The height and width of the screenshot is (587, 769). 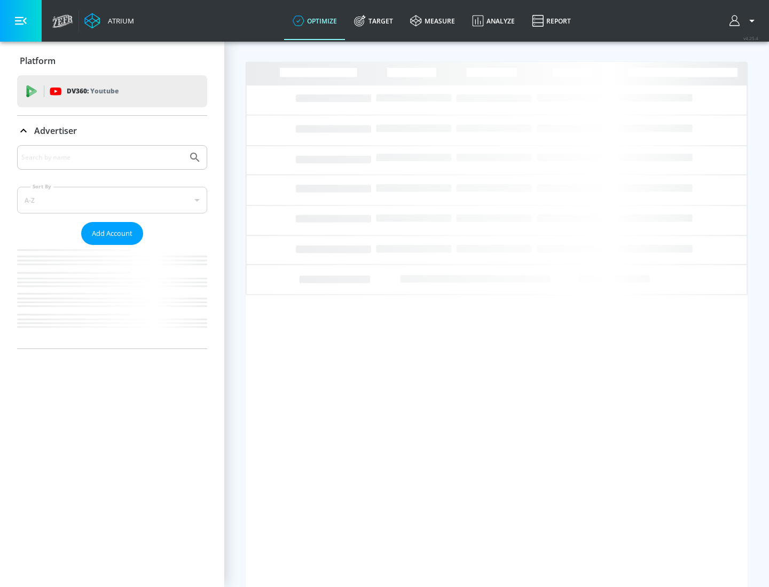 What do you see at coordinates (112, 297) in the screenshot?
I see `nav: list of Advertiser` at bounding box center [112, 297].